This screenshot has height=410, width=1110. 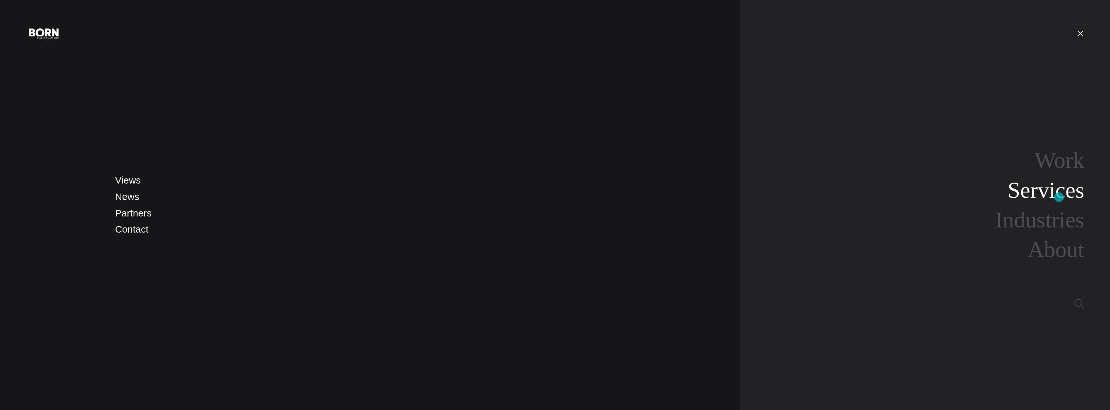 What do you see at coordinates (133, 213) in the screenshot?
I see `a: Partners` at bounding box center [133, 213].